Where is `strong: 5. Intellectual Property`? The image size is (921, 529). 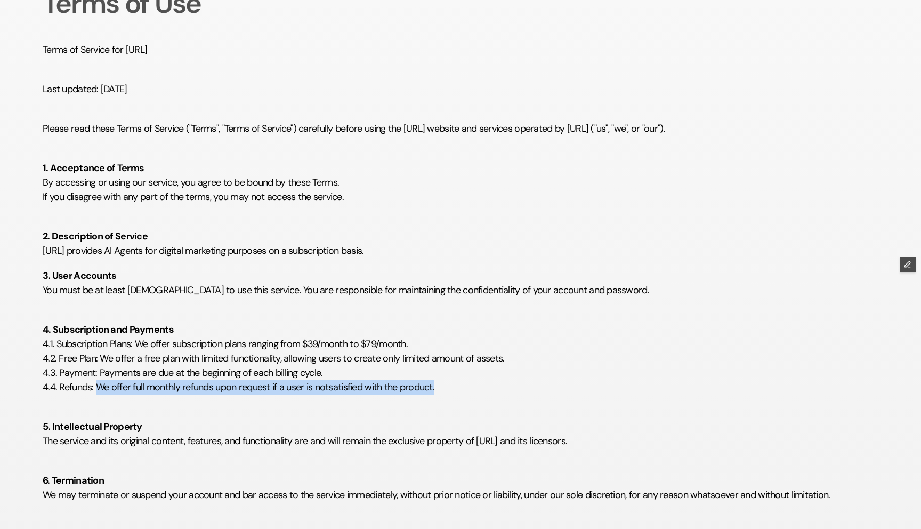
strong: 5. Intellectual Property is located at coordinates (92, 426).